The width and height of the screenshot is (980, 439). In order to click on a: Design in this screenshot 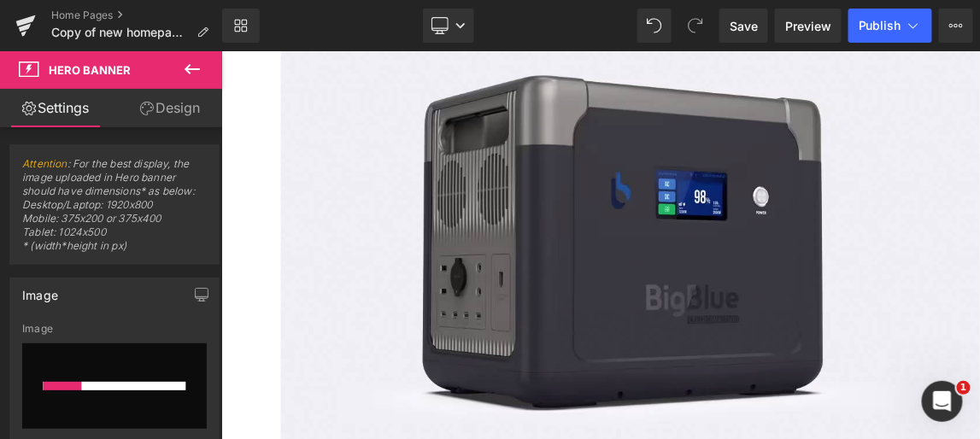, I will do `click(170, 108)`.